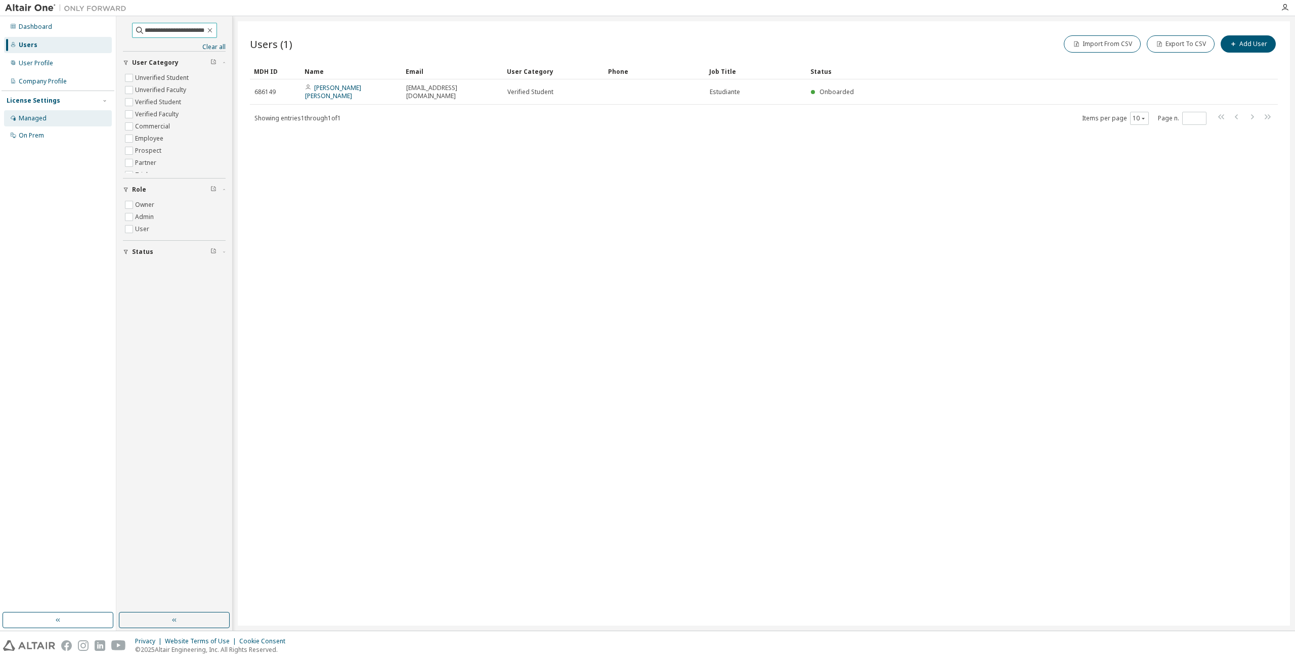  What do you see at coordinates (36, 63) in the screenshot?
I see `div: User Profile` at bounding box center [36, 63].